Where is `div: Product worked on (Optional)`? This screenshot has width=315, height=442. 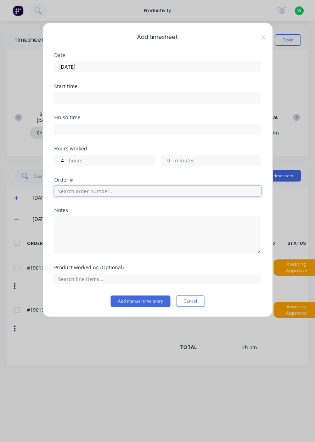 div: Product worked on (Optional) is located at coordinates (157, 268).